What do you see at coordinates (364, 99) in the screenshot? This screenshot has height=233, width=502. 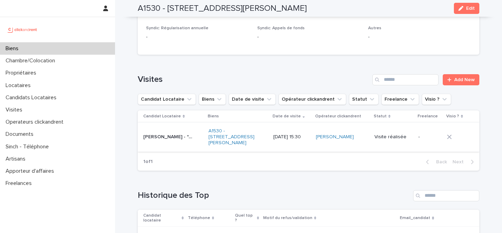 I see `button: Statut` at bounding box center [364, 99].